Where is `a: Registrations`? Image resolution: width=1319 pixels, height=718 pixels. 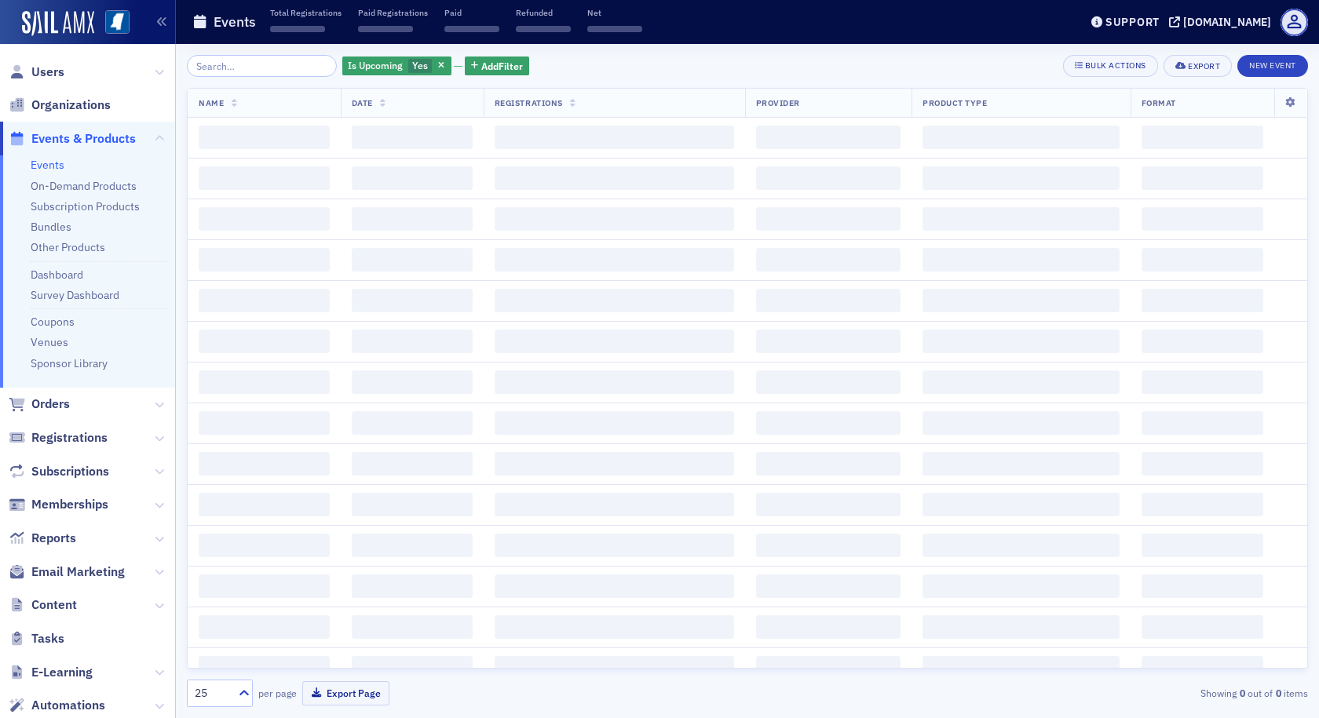
a: Registrations is located at coordinates (58, 438).